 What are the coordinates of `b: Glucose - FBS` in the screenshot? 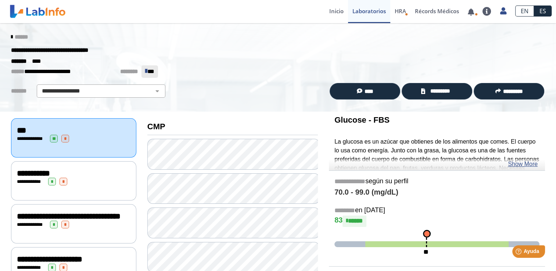 It's located at (362, 120).